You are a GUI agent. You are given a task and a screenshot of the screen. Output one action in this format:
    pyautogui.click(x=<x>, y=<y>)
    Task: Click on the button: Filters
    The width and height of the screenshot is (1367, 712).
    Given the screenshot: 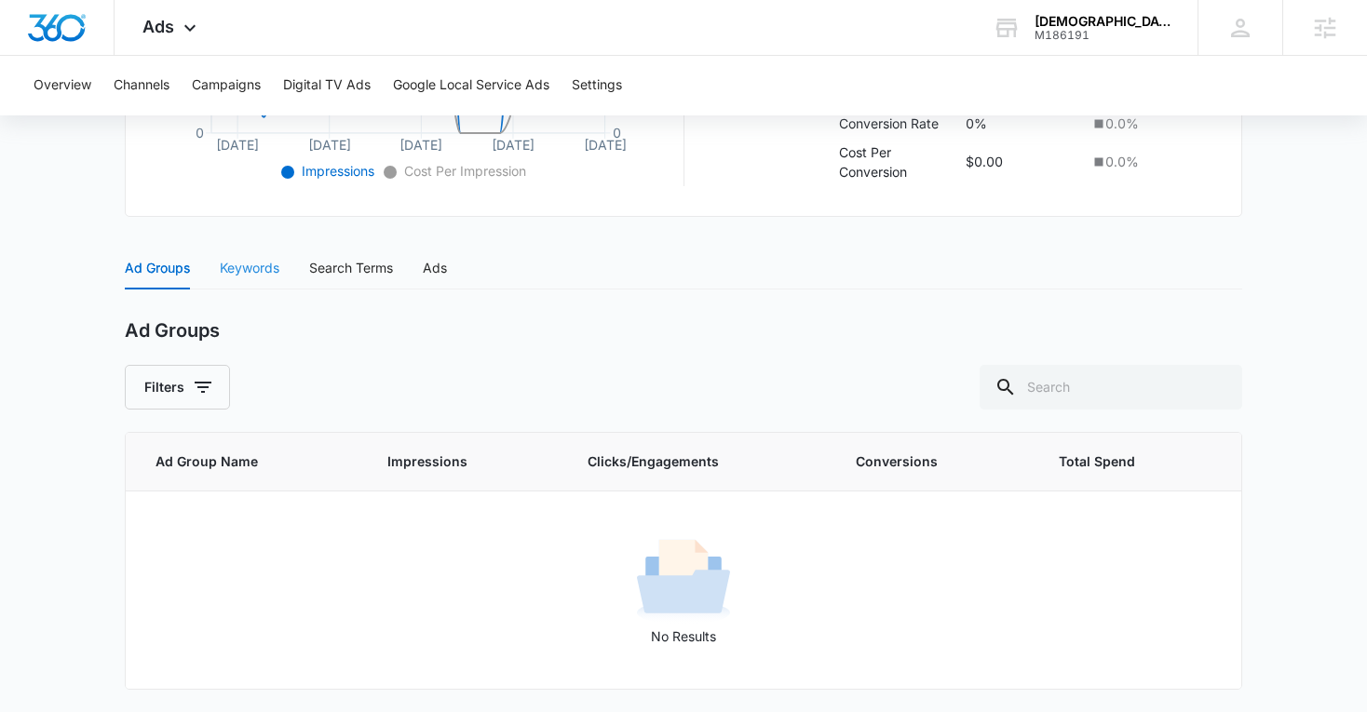 What is the action you would take?
    pyautogui.click(x=177, y=387)
    